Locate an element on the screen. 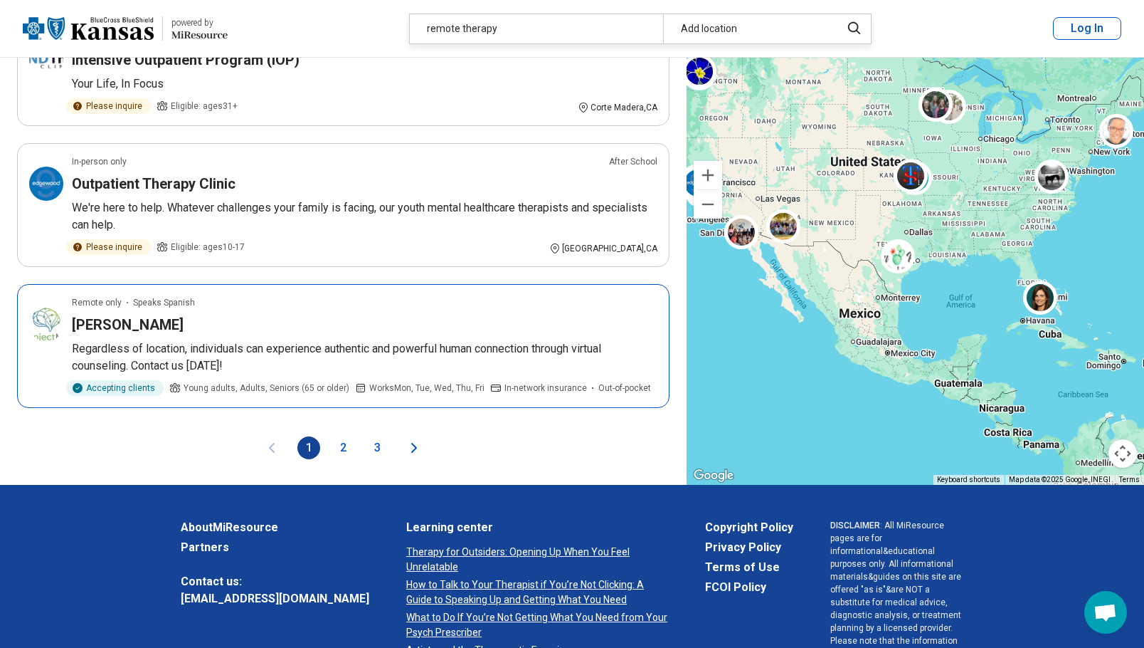 The height and width of the screenshot is (648, 1144). a: What to Do If You’re Not Getting What You Need from Your Psych Prescriber is located at coordinates (537, 625).